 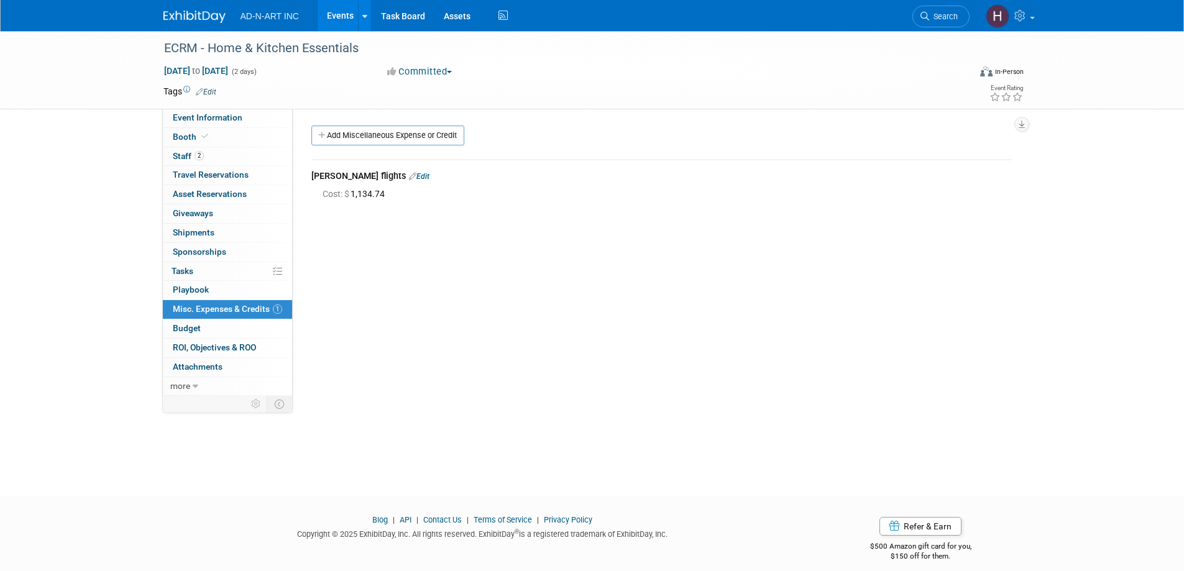 What do you see at coordinates (198, 367) in the screenshot?
I see `span: Attachments` at bounding box center [198, 367].